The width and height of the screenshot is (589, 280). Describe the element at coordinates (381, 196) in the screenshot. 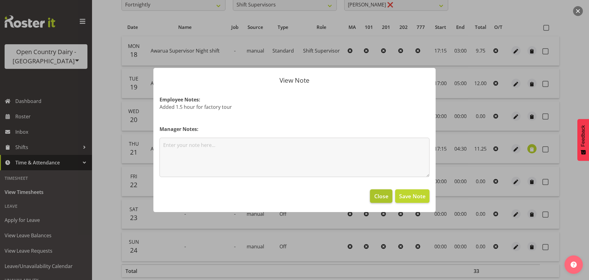

I see `button: Close` at that location.